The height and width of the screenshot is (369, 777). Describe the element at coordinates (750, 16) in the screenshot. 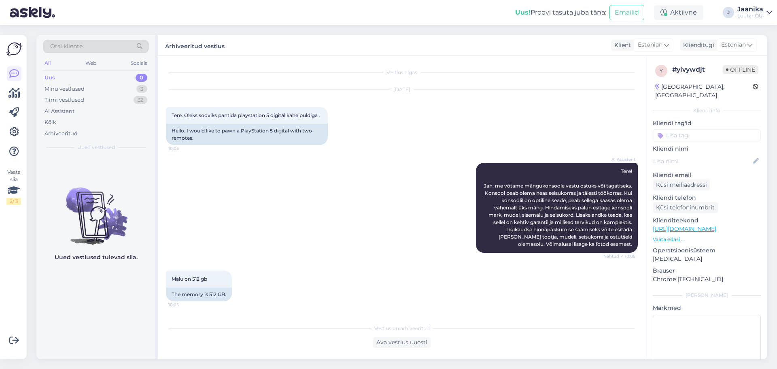

I see `div: Luutar OÜ` at that location.